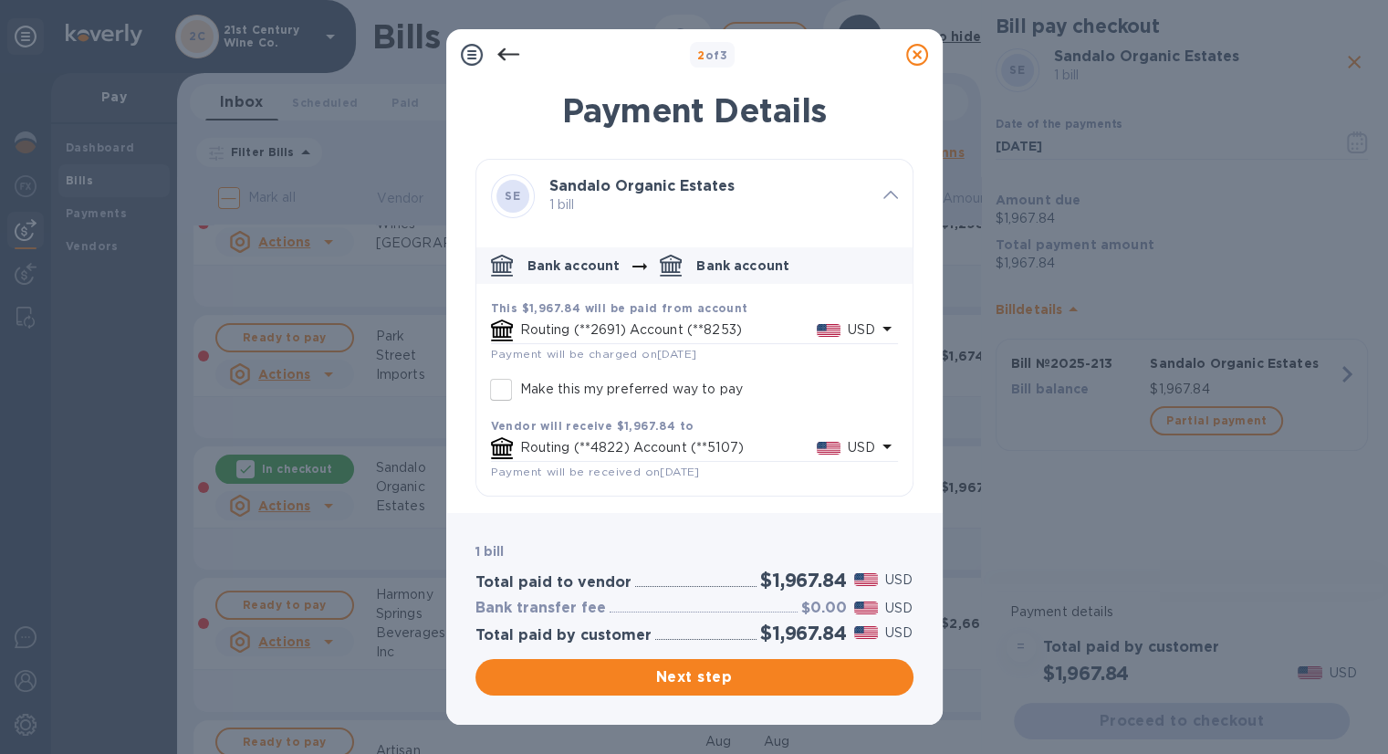 Image resolution: width=1388 pixels, height=754 pixels. I want to click on b: This $1,967.84 will be paid from account, so click(620, 308).